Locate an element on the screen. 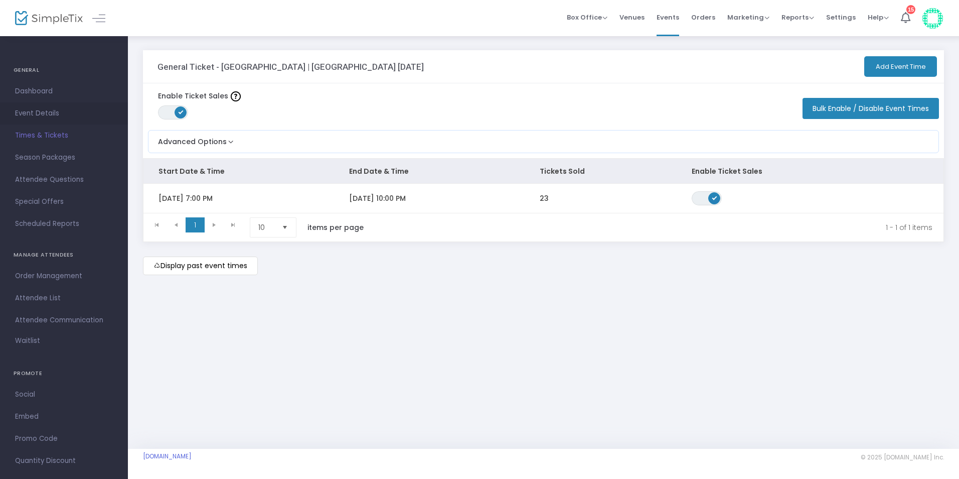 The height and width of the screenshot is (479, 959). button: Advanced Options is located at coordinates (192, 138).